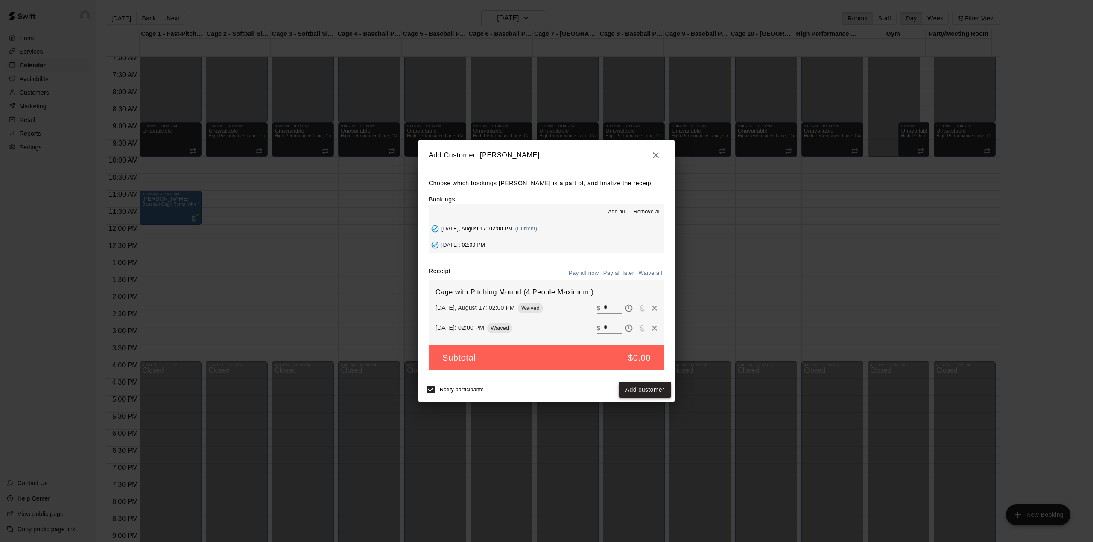 This screenshot has height=542, width=1093. I want to click on h5: $0.00, so click(639, 358).